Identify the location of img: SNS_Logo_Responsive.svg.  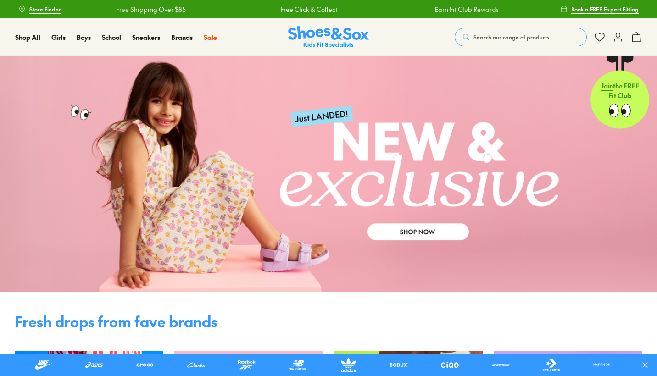
(329, 37).